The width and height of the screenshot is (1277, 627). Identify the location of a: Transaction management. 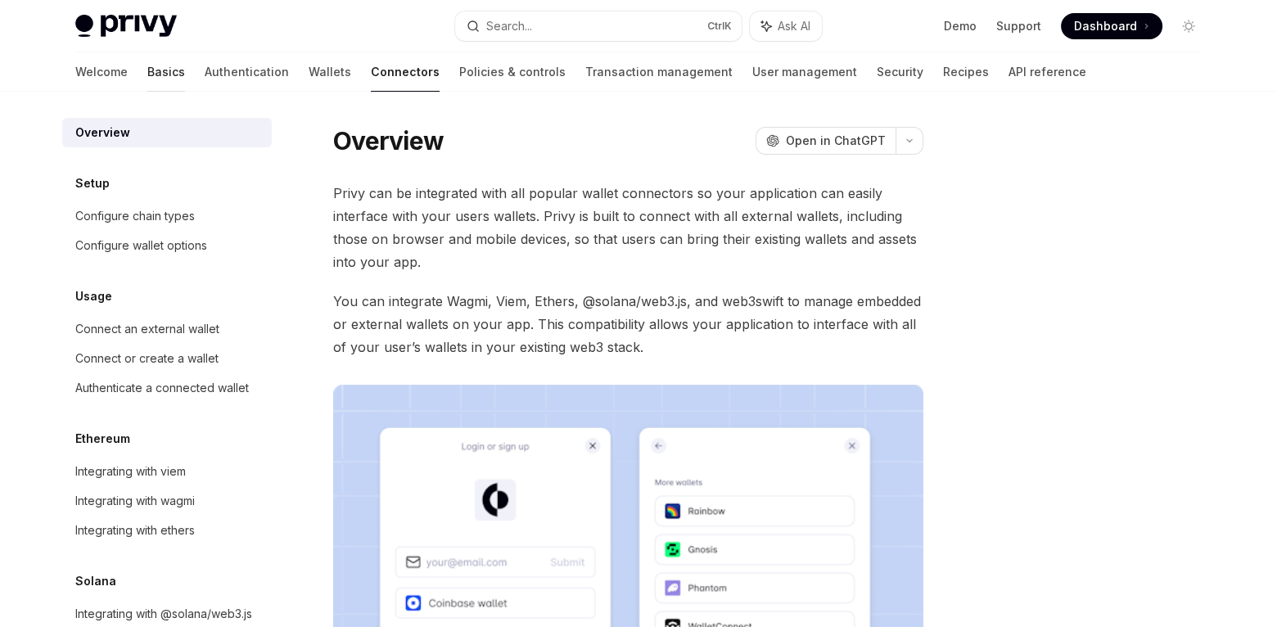
(659, 72).